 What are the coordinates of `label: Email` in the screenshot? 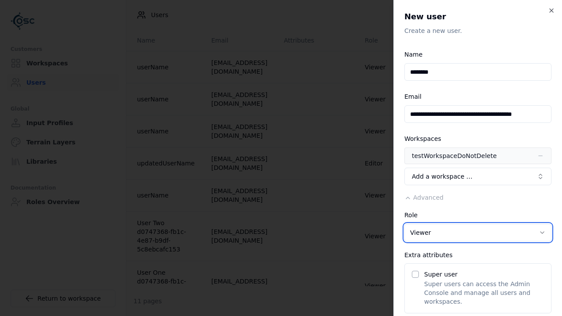 It's located at (412, 97).